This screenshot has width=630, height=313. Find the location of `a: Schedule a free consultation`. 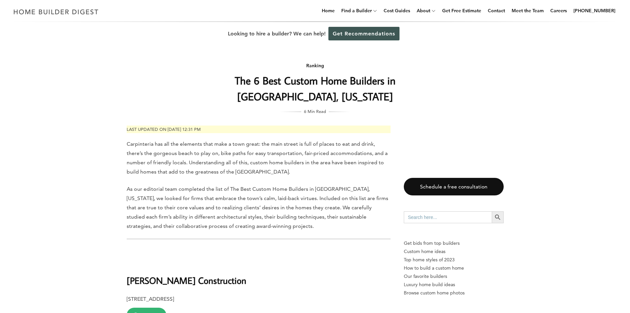

a: Schedule a free consultation is located at coordinates (454, 186).